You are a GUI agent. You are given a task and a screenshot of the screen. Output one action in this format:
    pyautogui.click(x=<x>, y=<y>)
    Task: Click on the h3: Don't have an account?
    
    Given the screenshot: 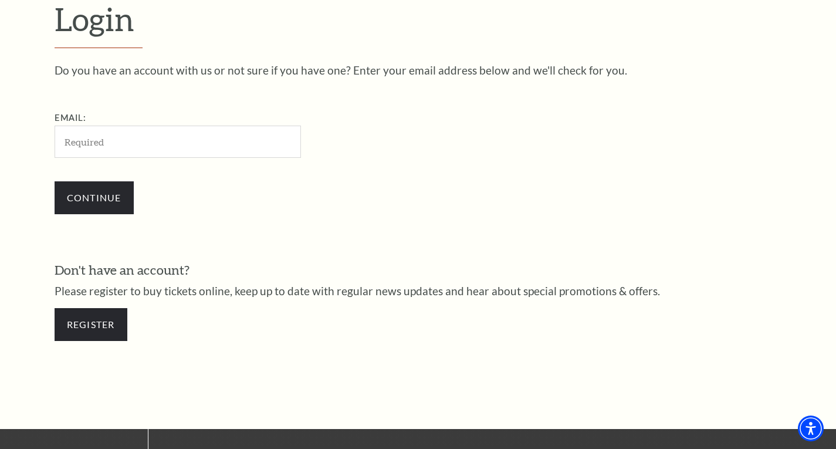 What is the action you would take?
    pyautogui.click(x=419, y=270)
    